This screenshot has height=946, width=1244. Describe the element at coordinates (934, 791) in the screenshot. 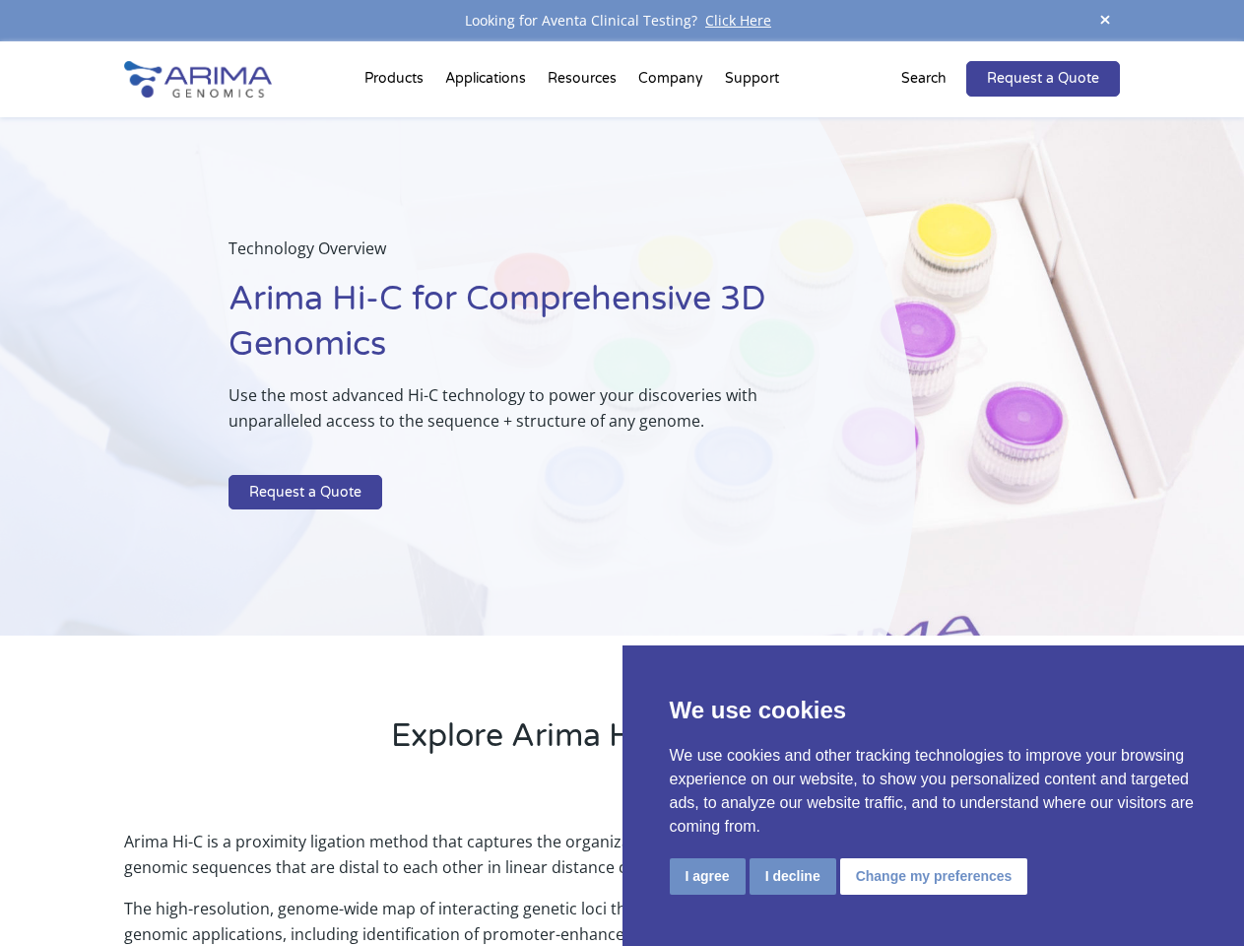

I see `p: We use cookies and other tracking technologies to improve your browsing experience on our website...` at that location.